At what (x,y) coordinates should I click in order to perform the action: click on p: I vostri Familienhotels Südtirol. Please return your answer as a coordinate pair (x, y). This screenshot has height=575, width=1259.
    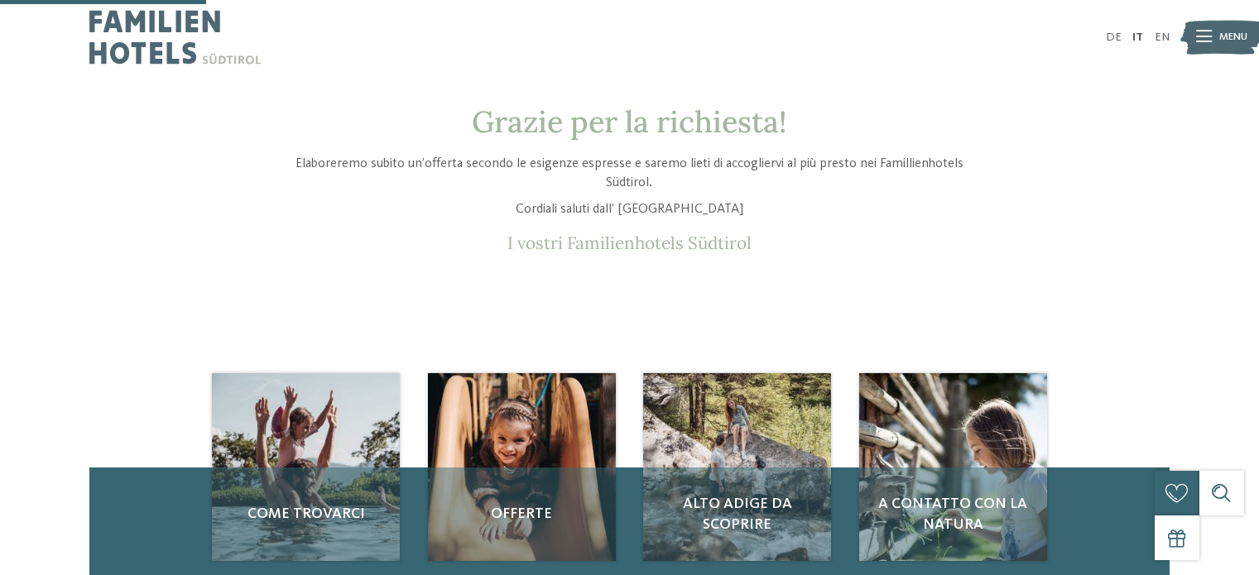
    Looking at the image, I should click on (630, 243).